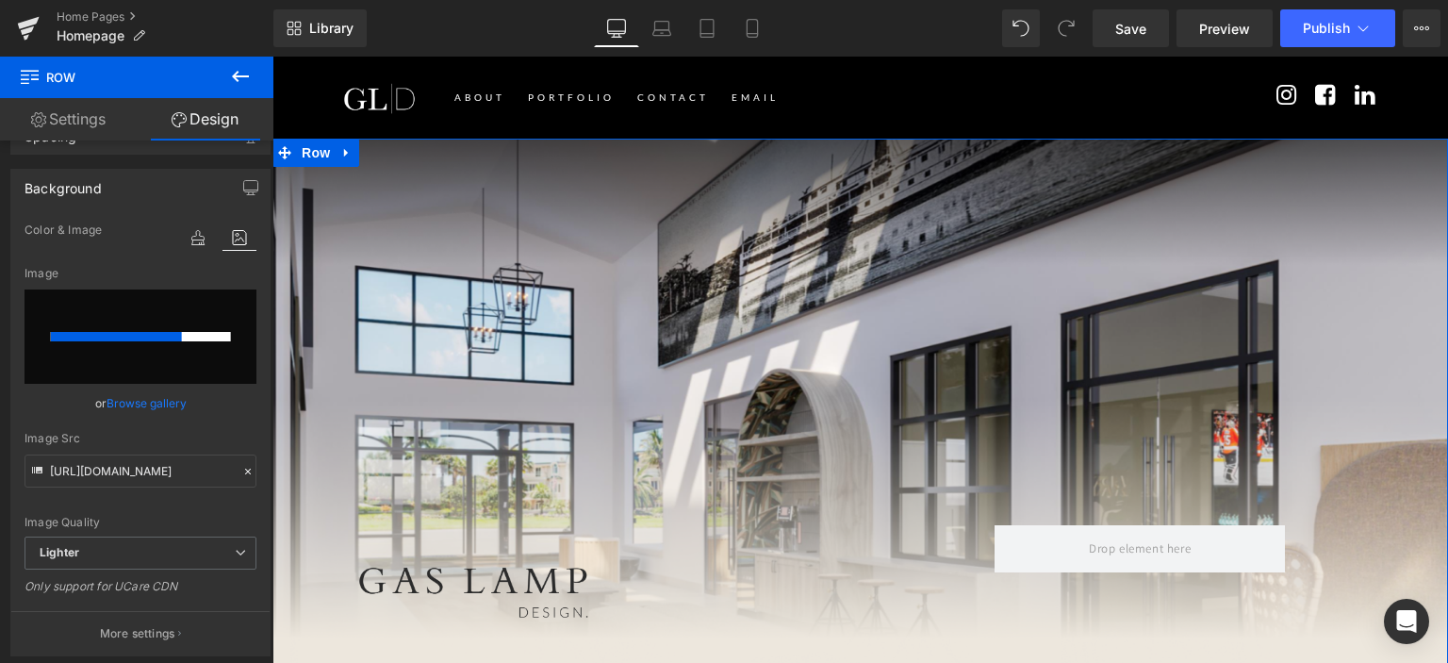 The height and width of the screenshot is (663, 1448). I want to click on span: Publish, so click(1326, 28).